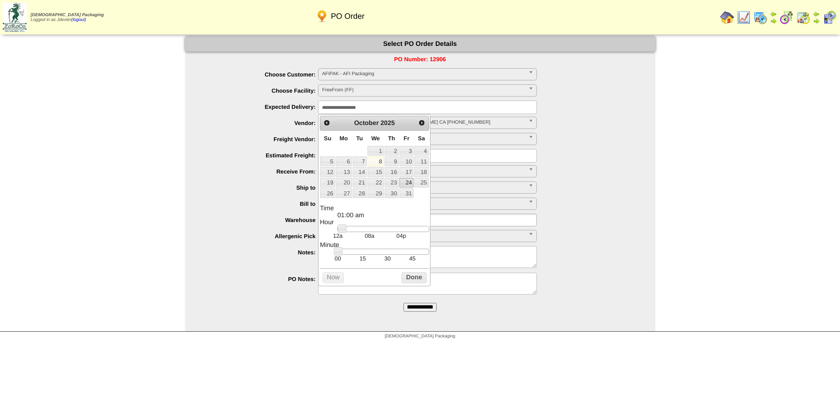 The width and height of the screenshot is (840, 413). What do you see at coordinates (420, 59) in the screenshot?
I see `div: PO Number: 12906` at bounding box center [420, 59].